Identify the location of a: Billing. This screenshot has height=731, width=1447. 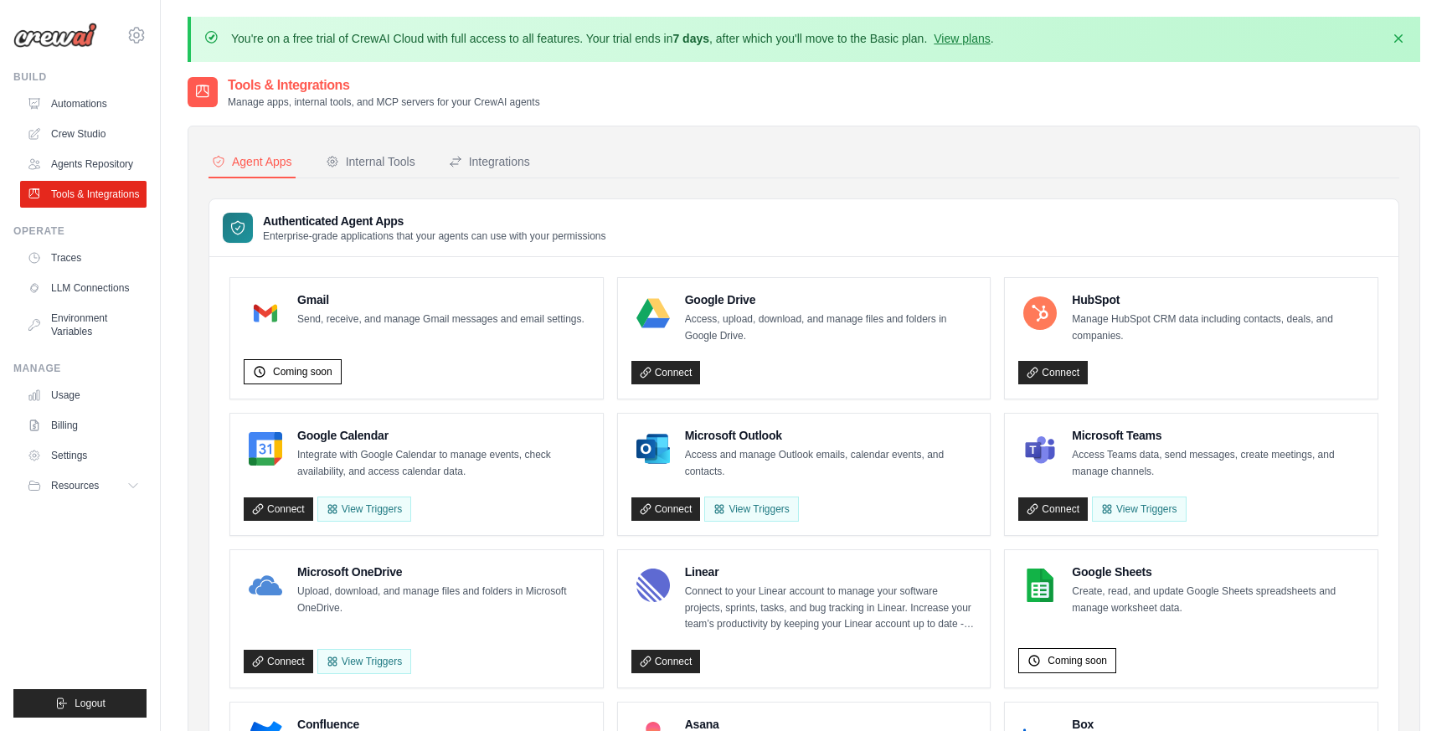
(83, 425).